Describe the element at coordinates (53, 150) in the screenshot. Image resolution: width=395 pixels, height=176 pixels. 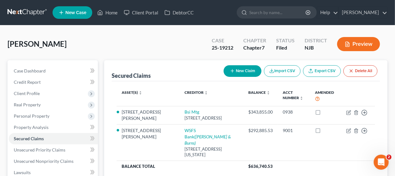
I see `a: Unsecured Priority Claims` at that location.